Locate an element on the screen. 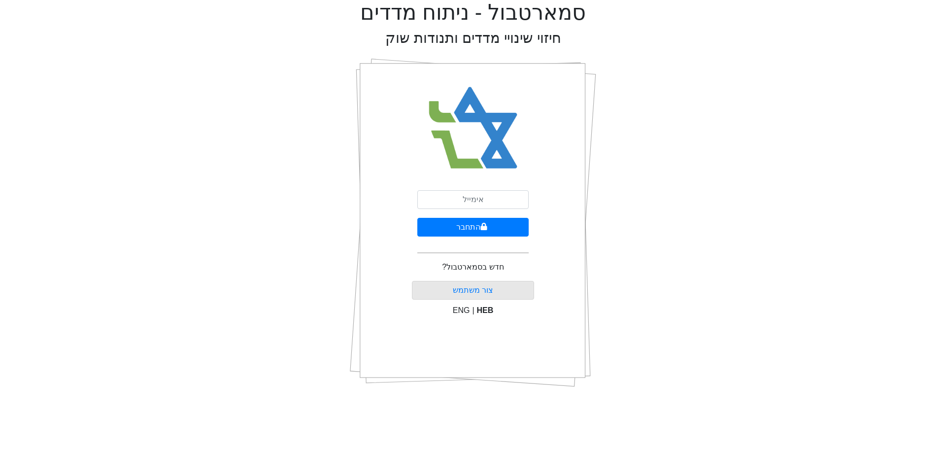  button: צור משתמש is located at coordinates (473, 290).